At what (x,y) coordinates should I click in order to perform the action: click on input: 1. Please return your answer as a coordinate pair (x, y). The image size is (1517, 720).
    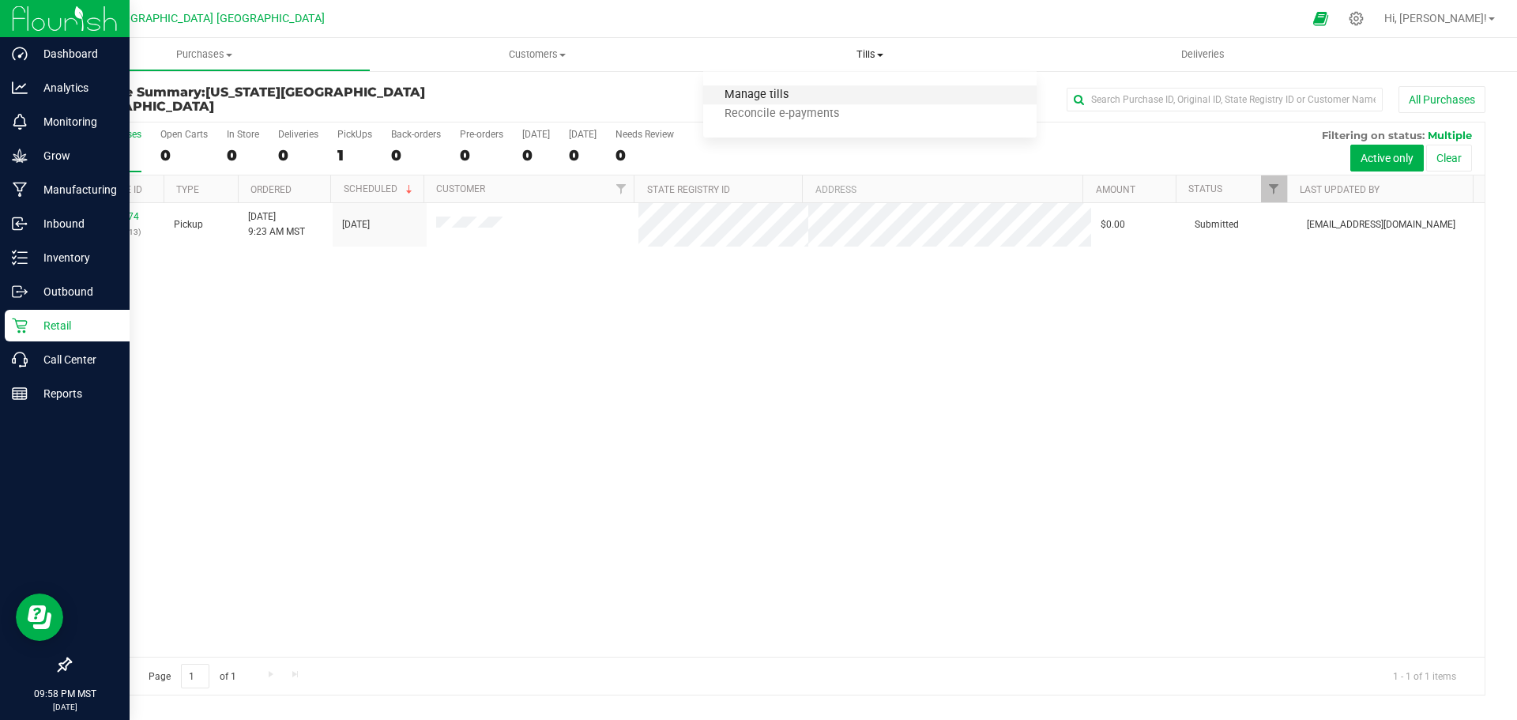
    Looking at the image, I should click on (195, 676).